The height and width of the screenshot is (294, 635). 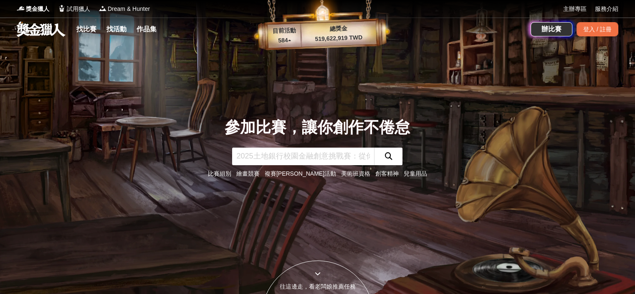 I want to click on div: 往這邊走，看老闆娘推薦任務, so click(x=318, y=286).